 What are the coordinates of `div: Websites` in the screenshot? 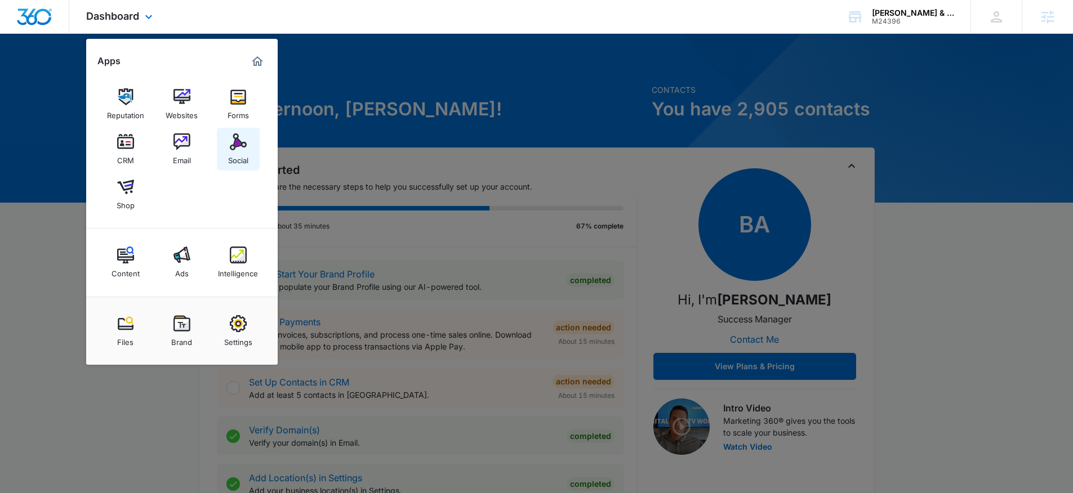 It's located at (181, 113).